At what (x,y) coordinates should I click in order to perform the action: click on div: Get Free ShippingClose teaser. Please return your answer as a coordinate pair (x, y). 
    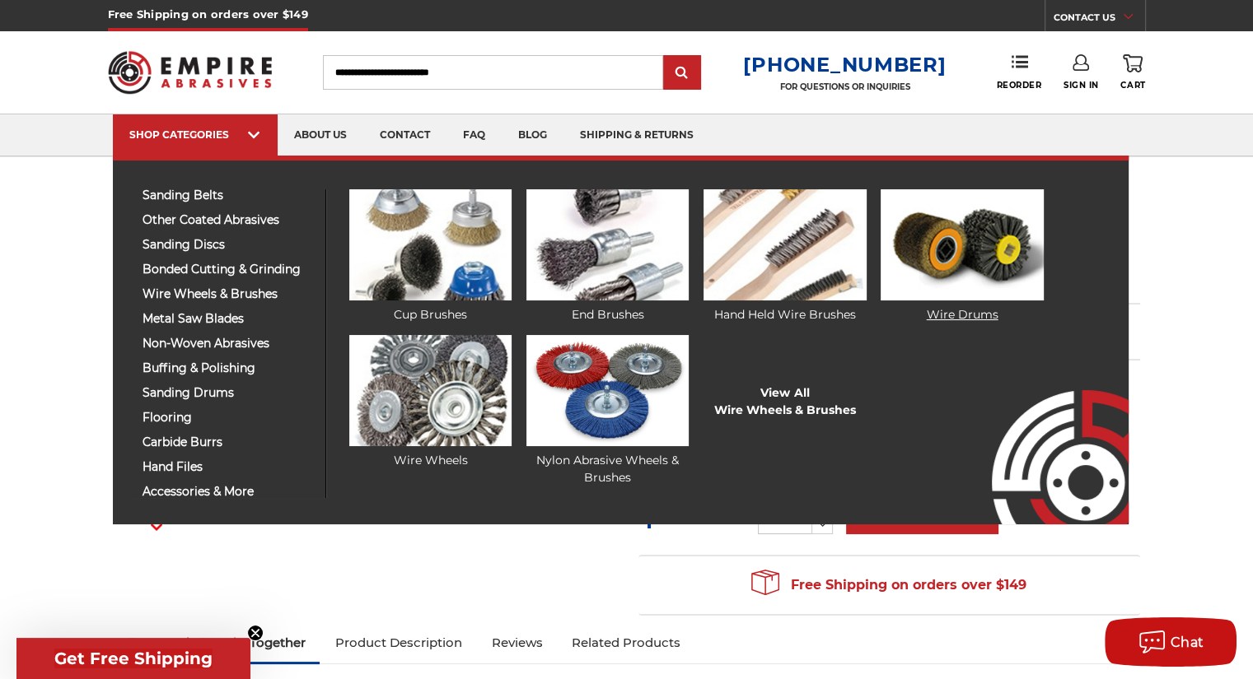
    Looking at the image, I should click on (133, 659).